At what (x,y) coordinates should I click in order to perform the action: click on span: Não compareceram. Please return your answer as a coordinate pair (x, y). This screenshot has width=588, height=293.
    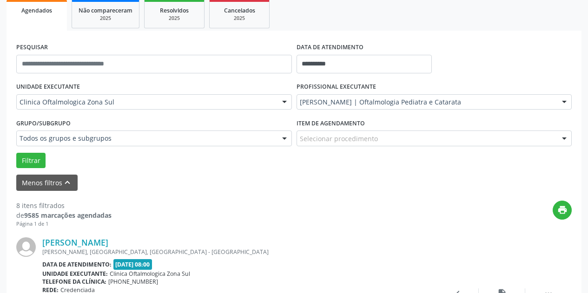
    Looking at the image, I should click on (106, 10).